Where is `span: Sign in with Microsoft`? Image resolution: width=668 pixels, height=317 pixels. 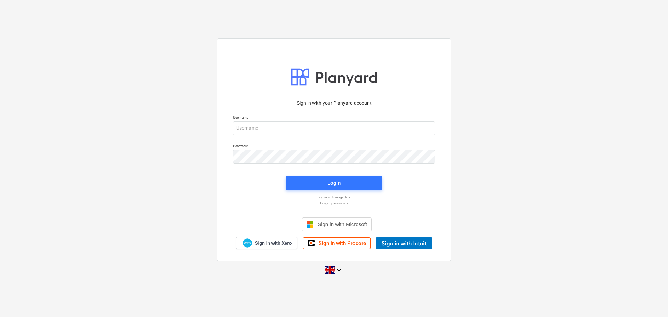
span: Sign in with Microsoft is located at coordinates (343, 224).